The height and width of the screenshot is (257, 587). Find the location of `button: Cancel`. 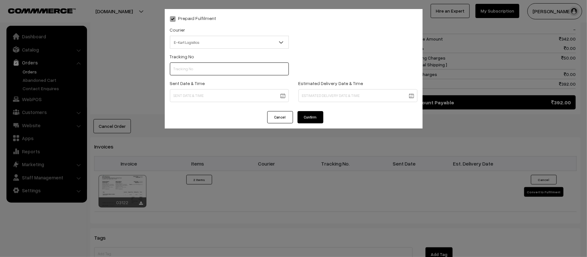

button: Cancel is located at coordinates (280, 117).